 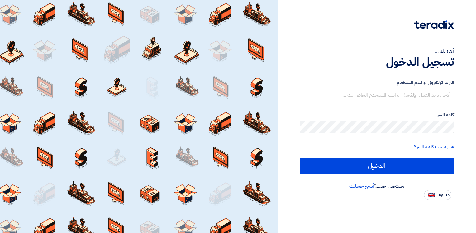 I want to click on label: كلمة السر, so click(x=377, y=114).